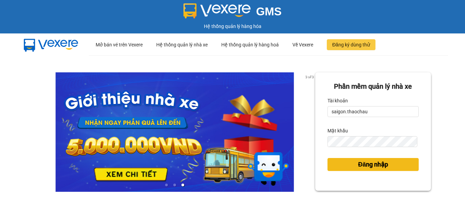  I want to click on button: next slide / item, so click(311, 132).